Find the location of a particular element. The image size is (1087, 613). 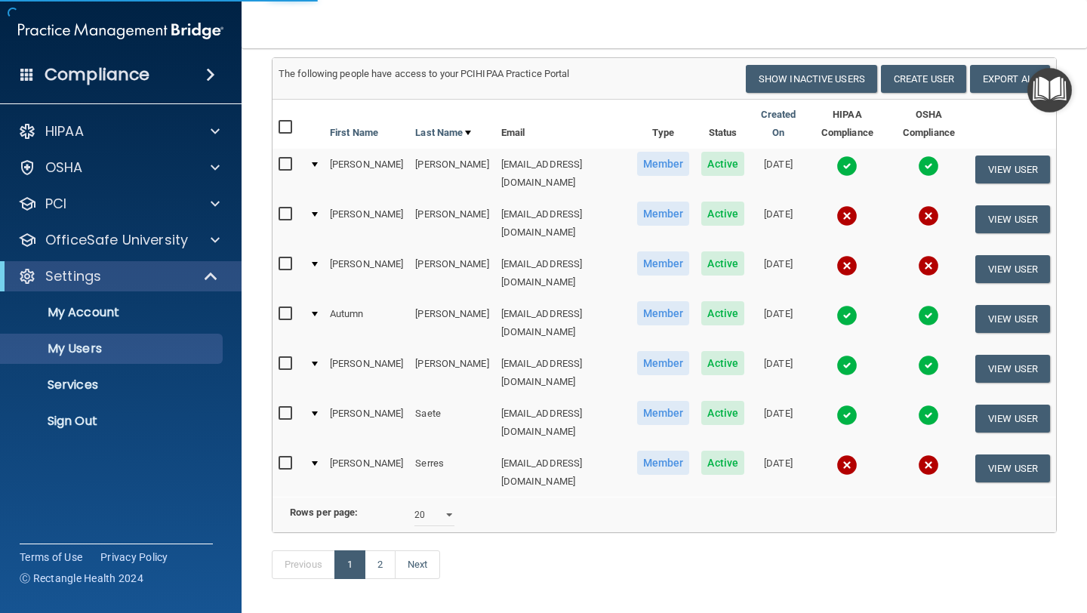

th: Type is located at coordinates (663, 124).